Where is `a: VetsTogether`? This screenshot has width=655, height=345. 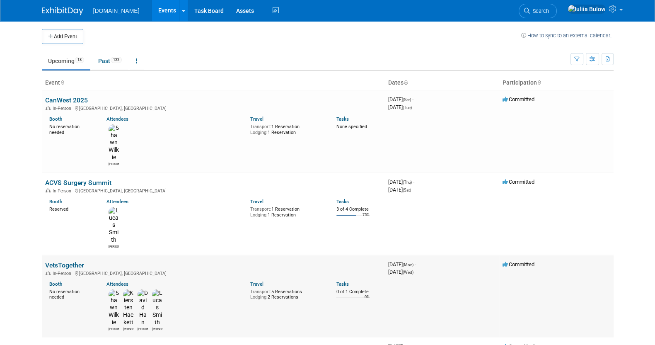
a: VetsTogether is located at coordinates (65, 265).